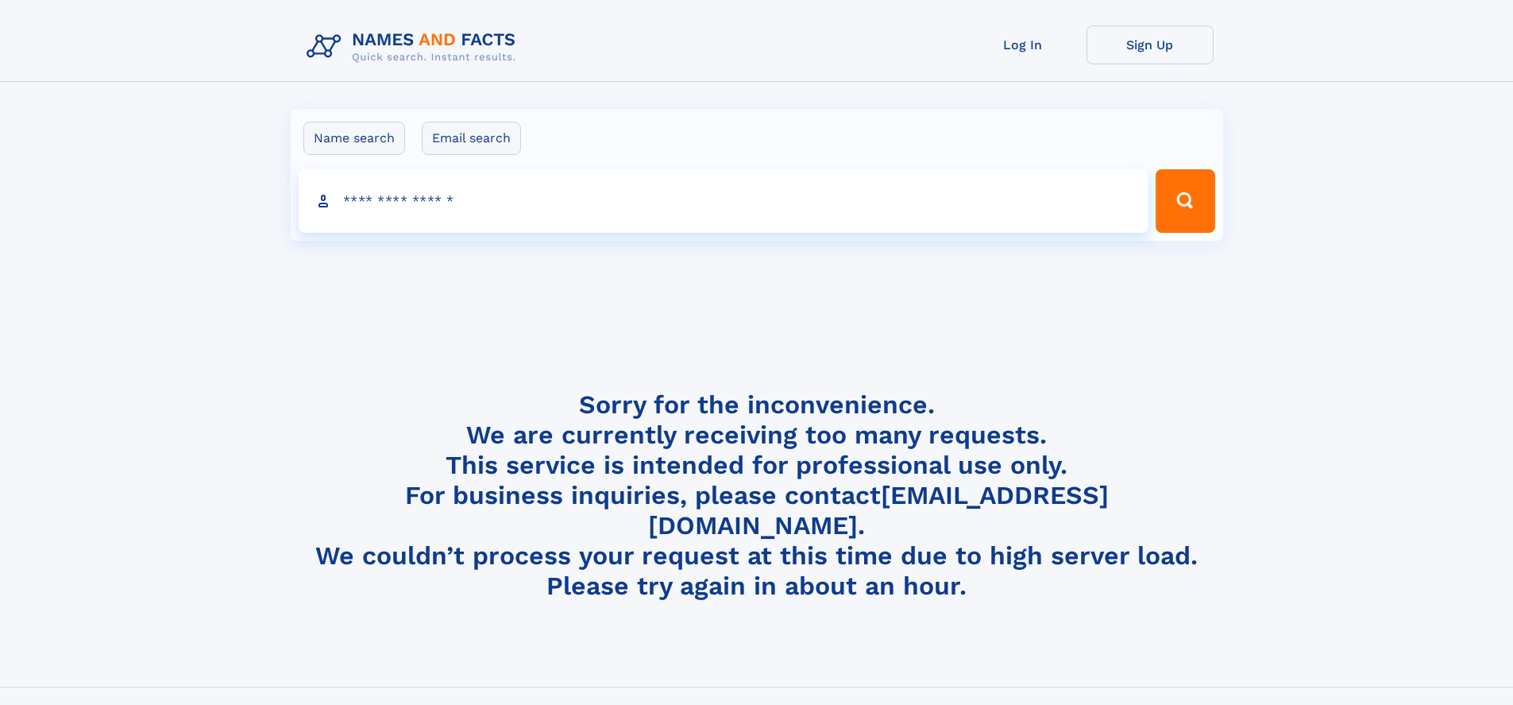  I want to click on a: Log In, so click(1023, 44).